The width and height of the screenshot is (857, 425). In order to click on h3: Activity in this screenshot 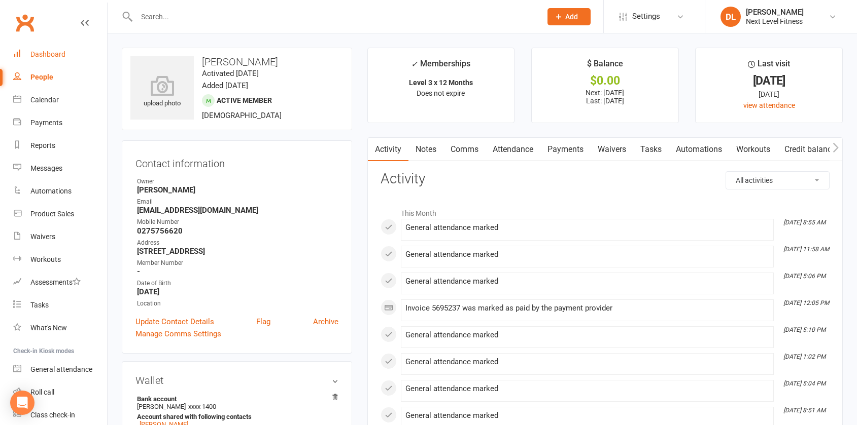, I will do `click(605, 179)`.